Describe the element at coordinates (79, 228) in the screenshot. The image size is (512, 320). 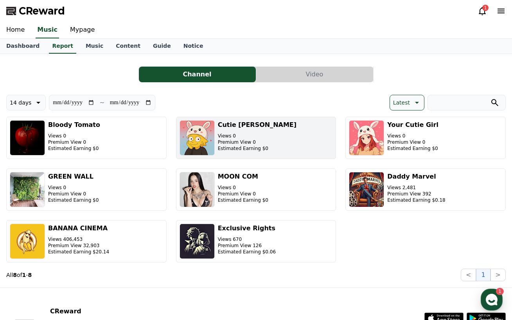
I see `h3: BANANA CINEMA` at that location.